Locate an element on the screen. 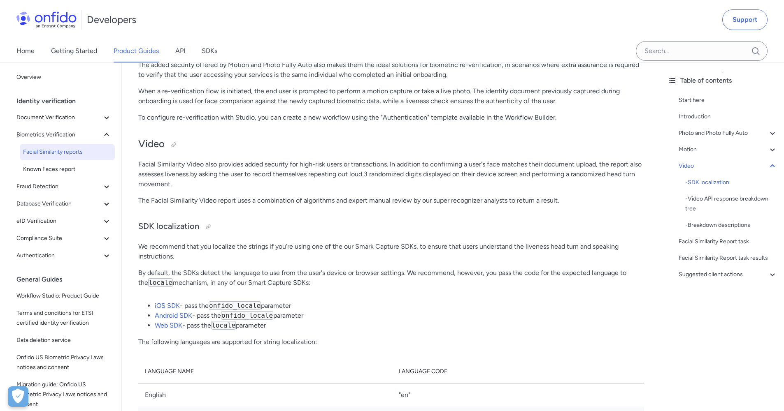  img: Onfido Logo is located at coordinates (46, 20).